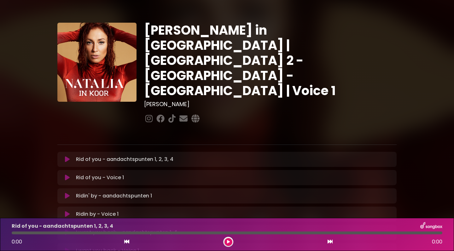 The image size is (454, 251). Describe the element at coordinates (97, 214) in the screenshot. I see `p: Ridin by - Voice 1` at that location.